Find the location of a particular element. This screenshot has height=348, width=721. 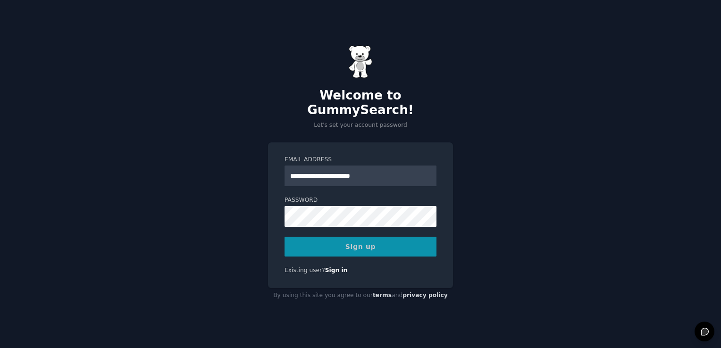

a: terms is located at coordinates (382, 296).